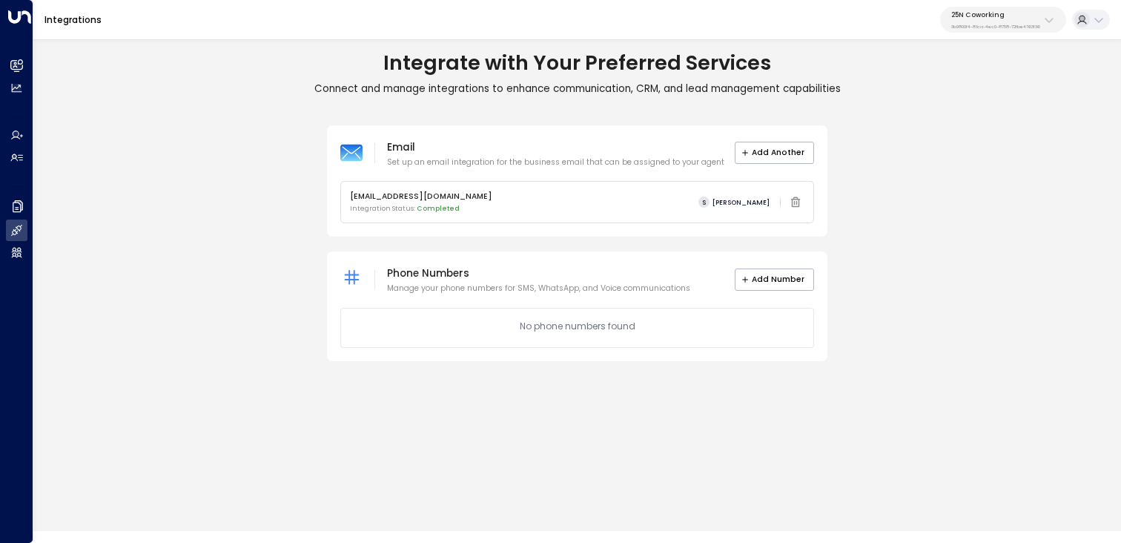  I want to click on p: 3b9800f4-81ca-4ec0-8758-72fbe4763f36, so click(996, 27).